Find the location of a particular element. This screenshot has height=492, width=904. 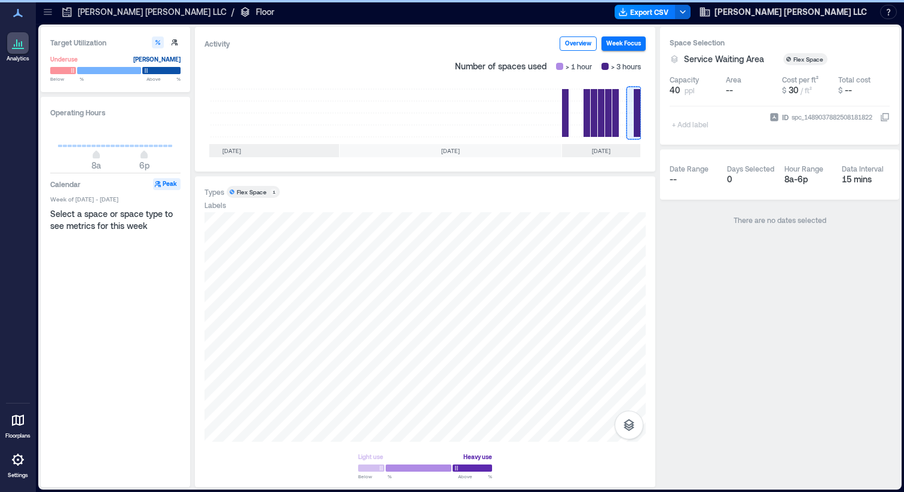

div: Area is located at coordinates (734, 80).